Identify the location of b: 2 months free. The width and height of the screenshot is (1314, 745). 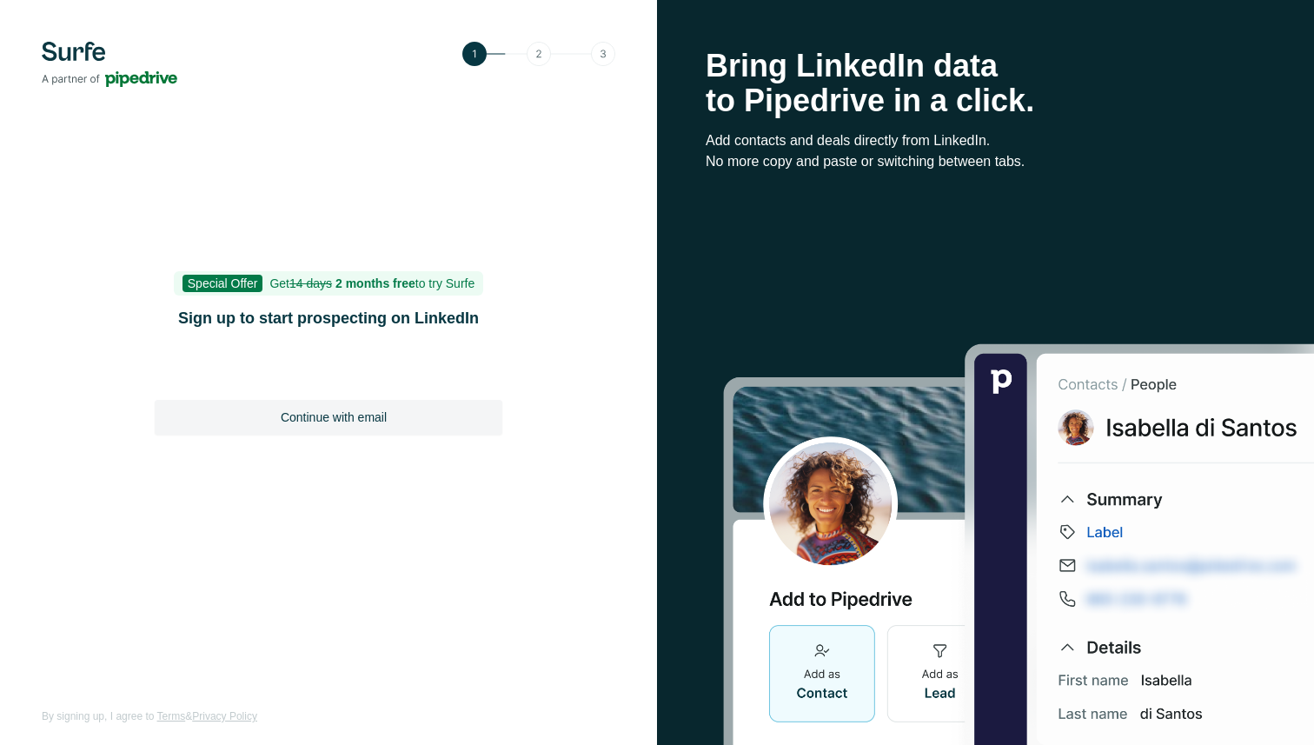
(375, 283).